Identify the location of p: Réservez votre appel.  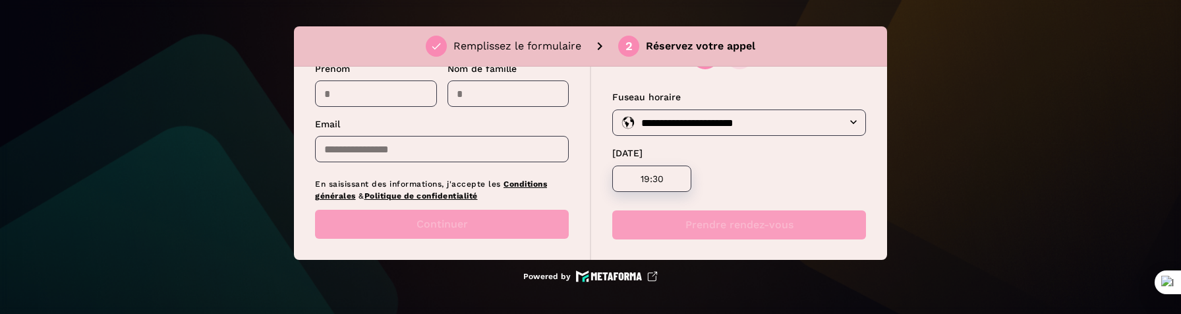
(701, 46).